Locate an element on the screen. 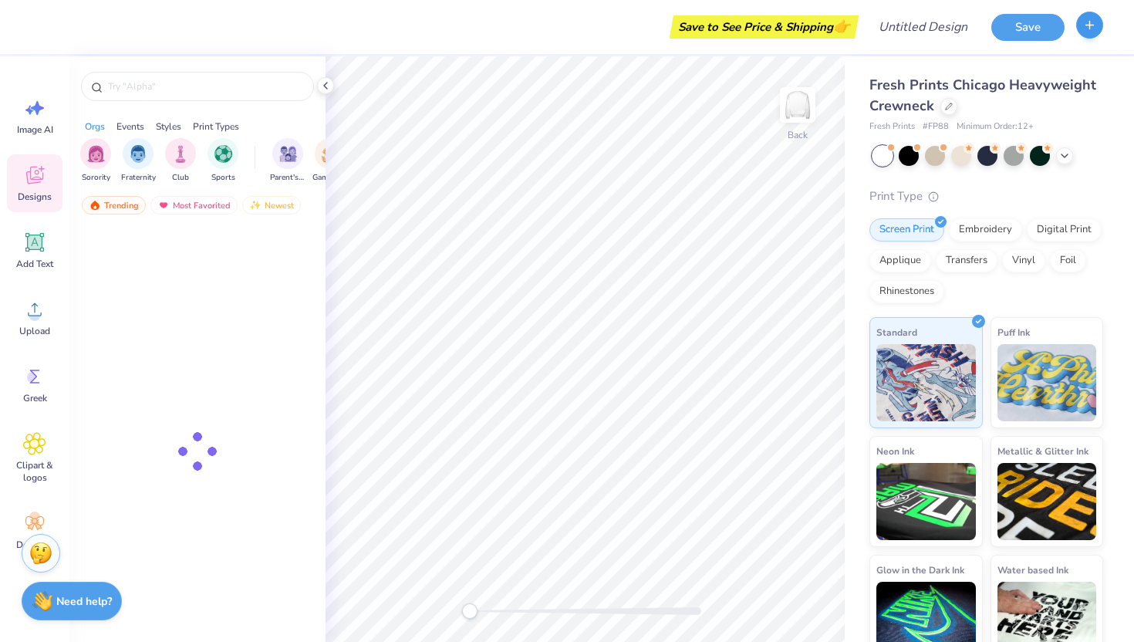 The image size is (1134, 642). span: Glow in the Dark Ink is located at coordinates (920, 569).